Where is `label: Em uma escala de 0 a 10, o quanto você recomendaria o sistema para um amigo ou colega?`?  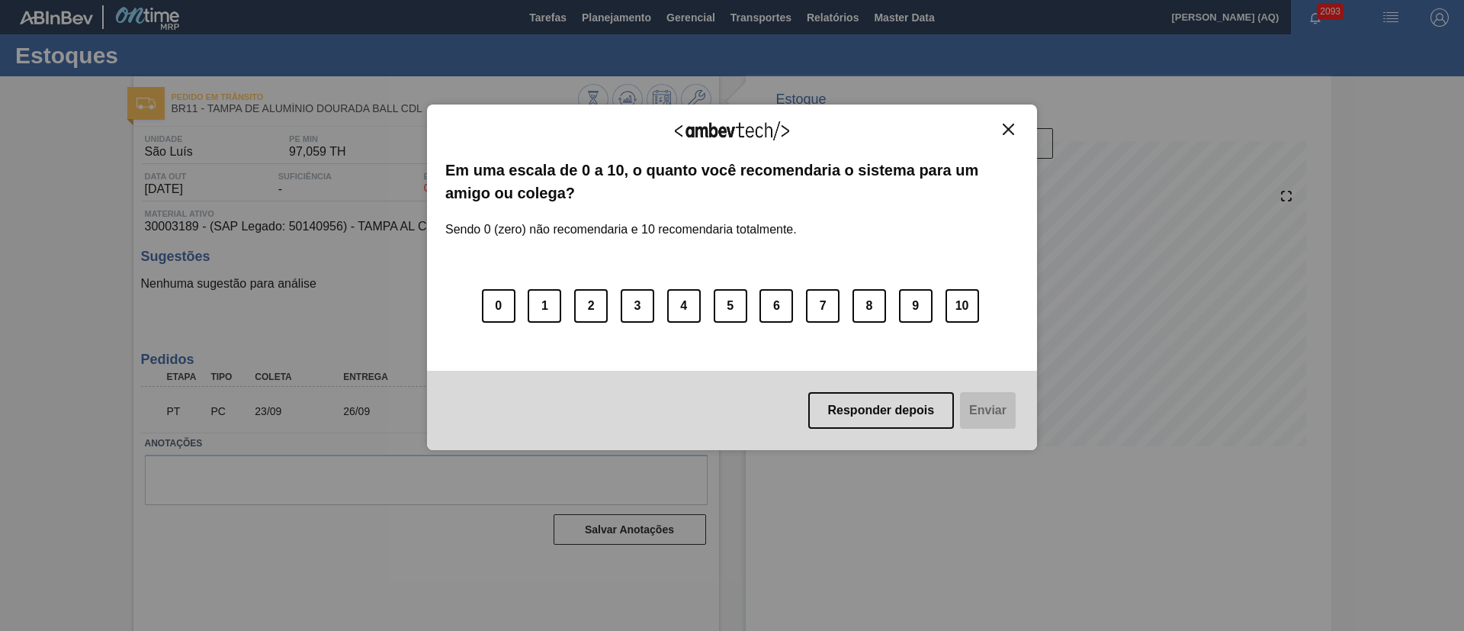 label: Em uma escala de 0 a 10, o quanto você recomendaria o sistema para um amigo ou colega? is located at coordinates (732, 181).